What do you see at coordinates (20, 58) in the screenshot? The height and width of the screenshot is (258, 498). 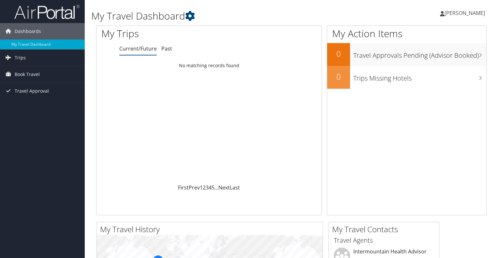 I see `span: Trips` at bounding box center [20, 58].